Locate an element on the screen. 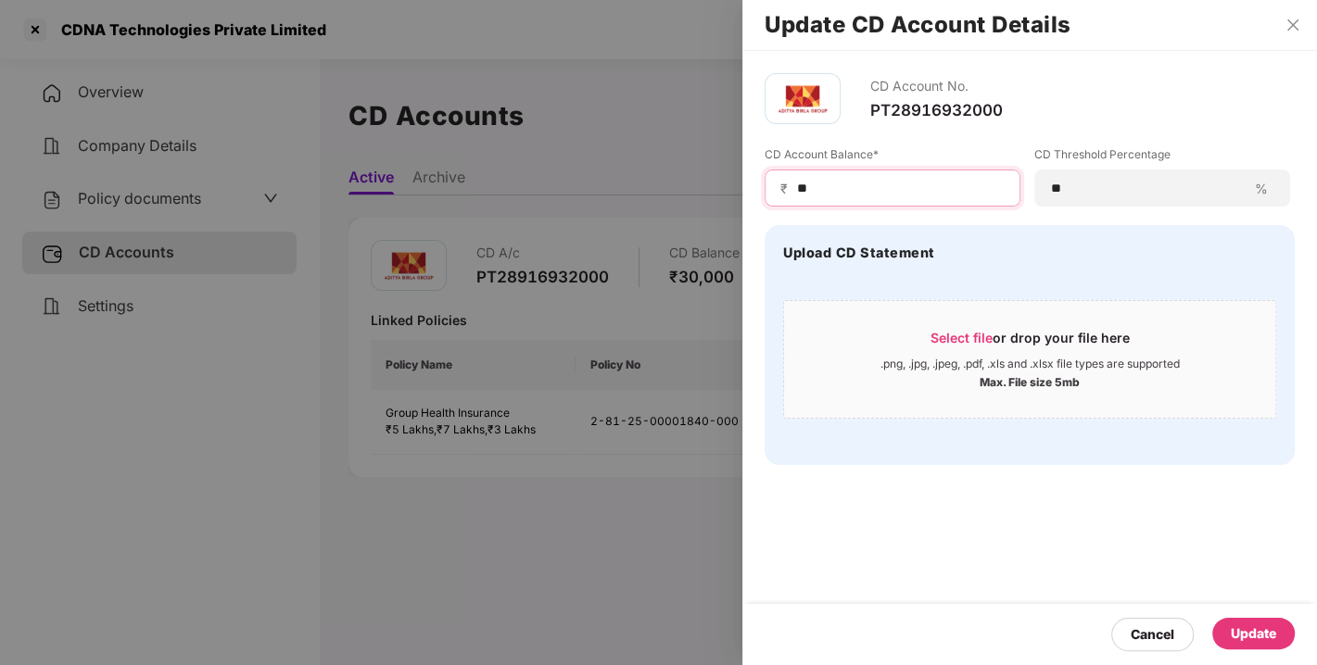 This screenshot has height=665, width=1317. div: Cancel is located at coordinates (1152, 635).